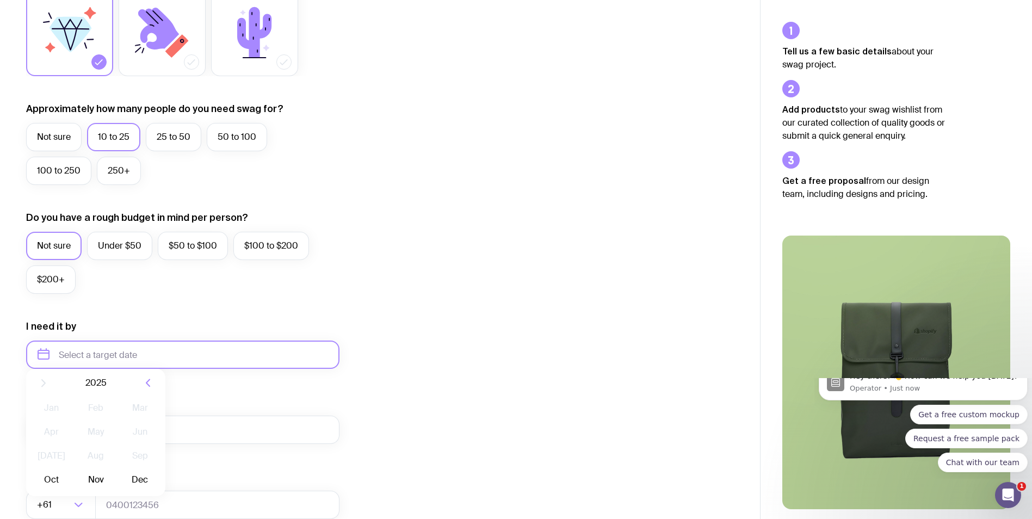 This screenshot has width=1032, height=519. I want to click on button: Aug, so click(95, 456).